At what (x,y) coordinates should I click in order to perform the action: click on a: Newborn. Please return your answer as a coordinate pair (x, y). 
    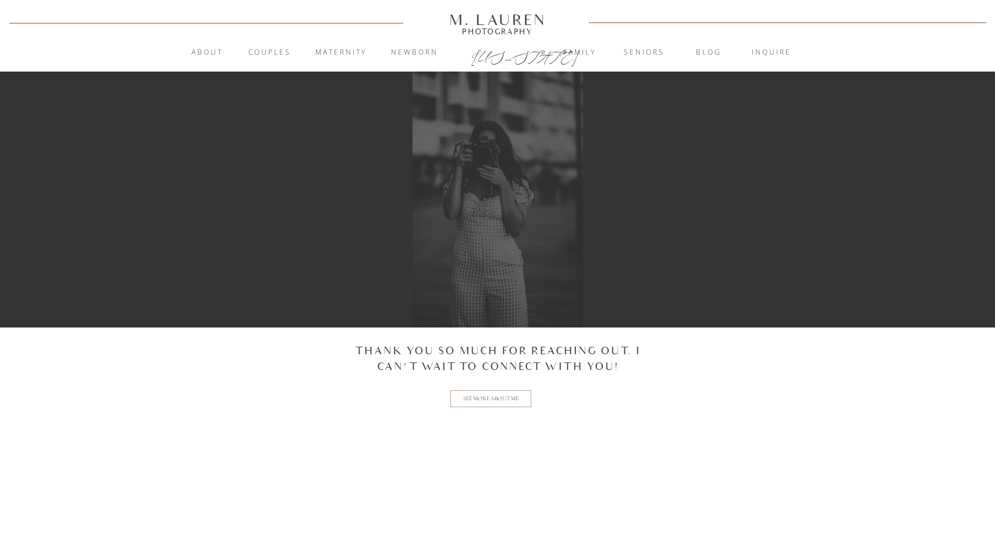
    Looking at the image, I should click on (414, 53).